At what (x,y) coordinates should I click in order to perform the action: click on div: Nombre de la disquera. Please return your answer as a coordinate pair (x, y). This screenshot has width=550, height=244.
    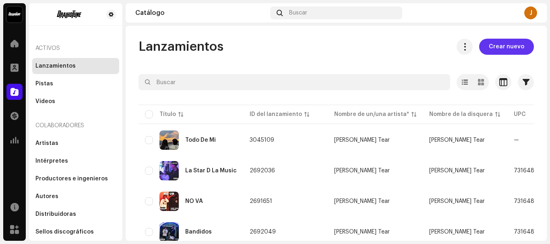
    Looking at the image, I should click on (461, 114).